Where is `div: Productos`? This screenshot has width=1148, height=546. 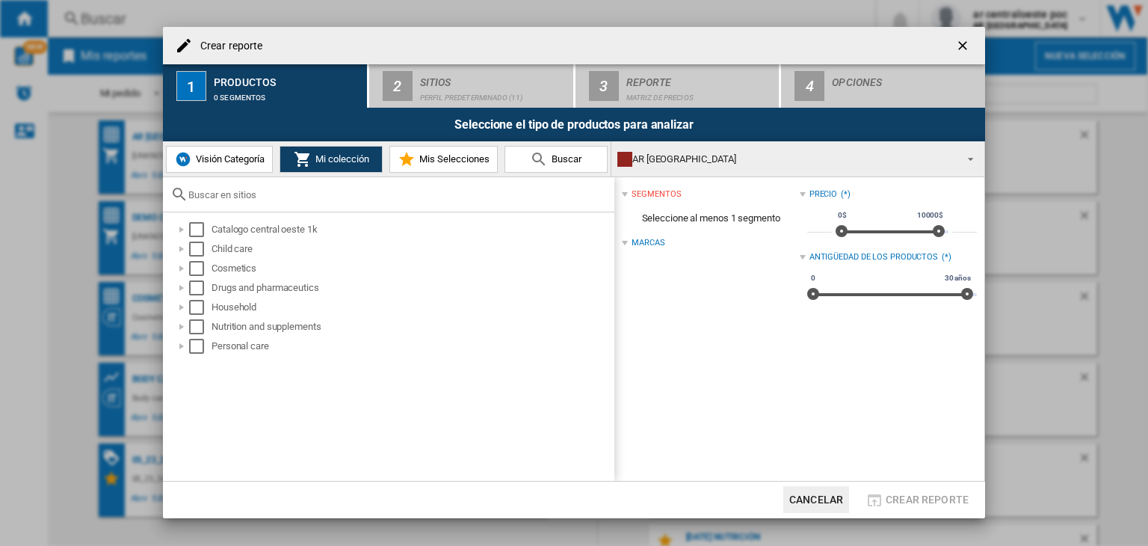
div: Productos is located at coordinates (287, 78).